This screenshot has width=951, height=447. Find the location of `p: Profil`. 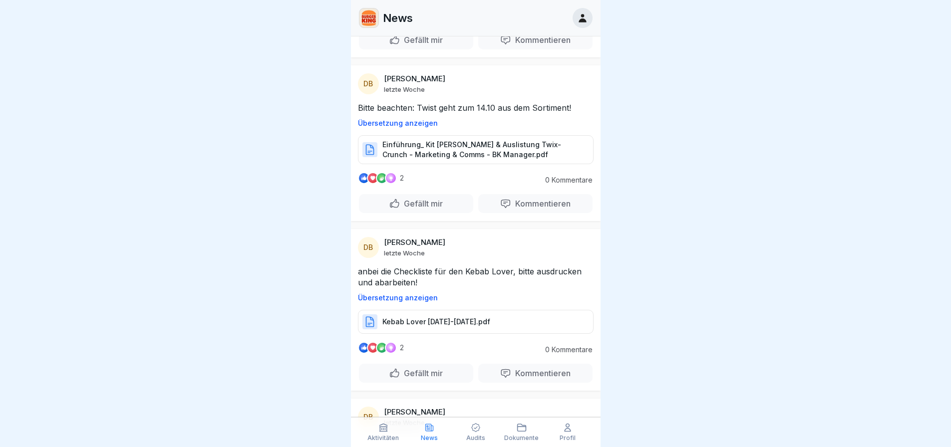

p: Profil is located at coordinates (568, 438).